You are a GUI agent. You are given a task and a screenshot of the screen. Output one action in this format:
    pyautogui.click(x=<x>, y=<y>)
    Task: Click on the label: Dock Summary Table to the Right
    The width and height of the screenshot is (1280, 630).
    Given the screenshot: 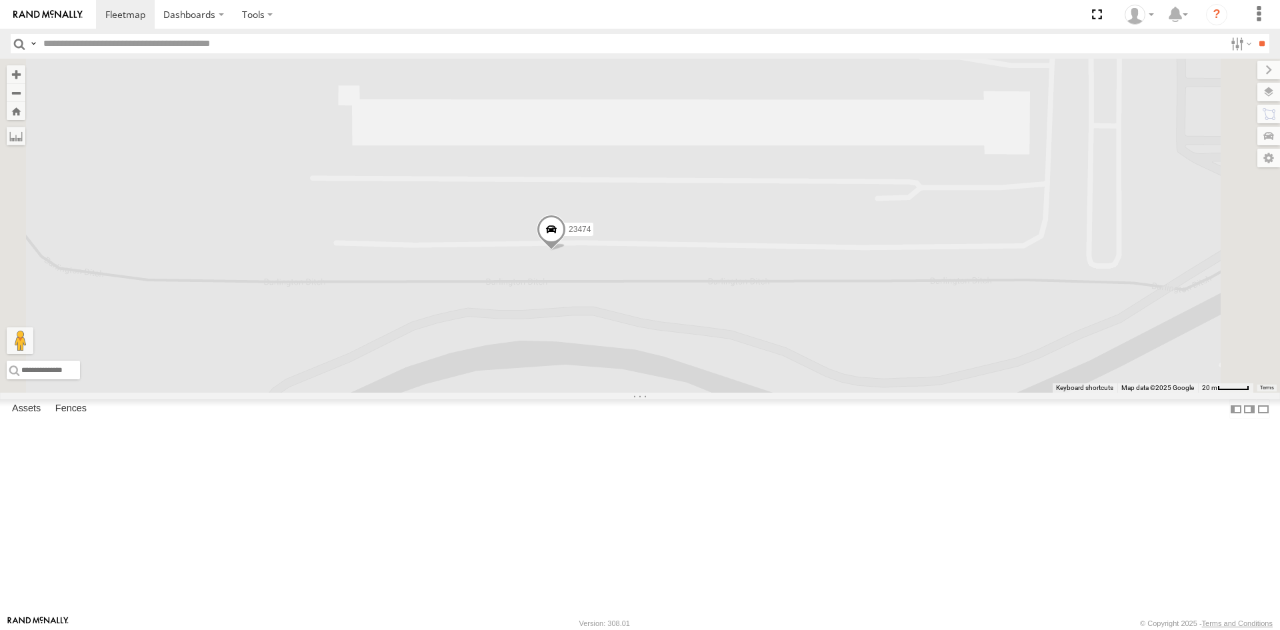 What is the action you would take?
    pyautogui.click(x=1249, y=409)
    